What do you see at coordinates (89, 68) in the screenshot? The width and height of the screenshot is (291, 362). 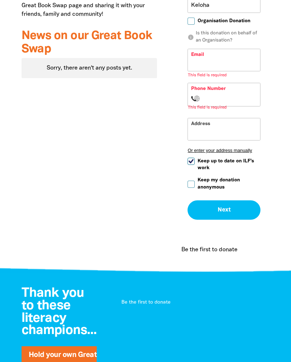 I see `div: Sorry, there aren't any posts yet.` at bounding box center [89, 68].